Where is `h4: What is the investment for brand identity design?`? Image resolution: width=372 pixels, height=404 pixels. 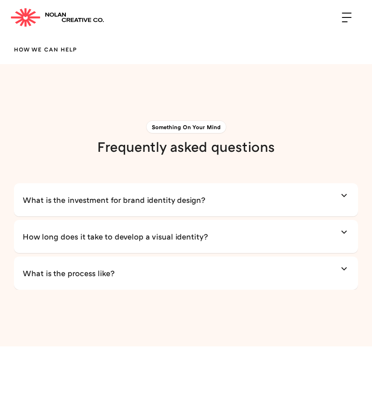
h4: What is the investment for brand identity design? is located at coordinates (114, 200).